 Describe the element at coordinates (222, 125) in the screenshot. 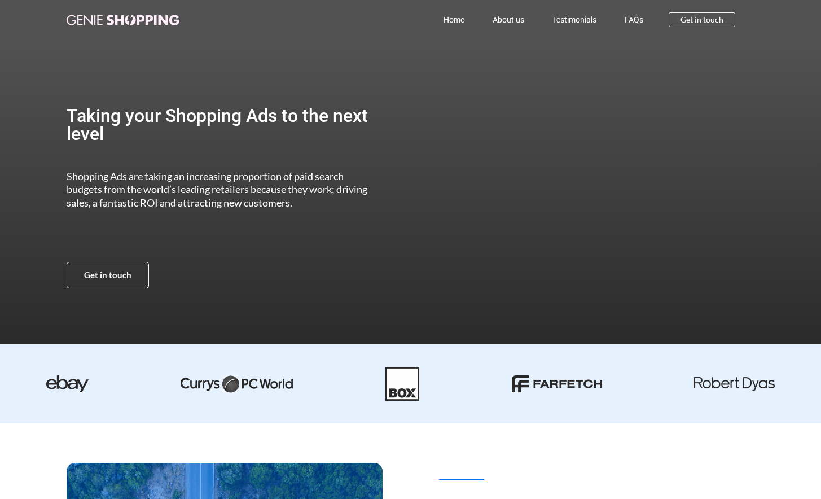

I see `h2: Taking your Shopping Ads to the next level` at that location.